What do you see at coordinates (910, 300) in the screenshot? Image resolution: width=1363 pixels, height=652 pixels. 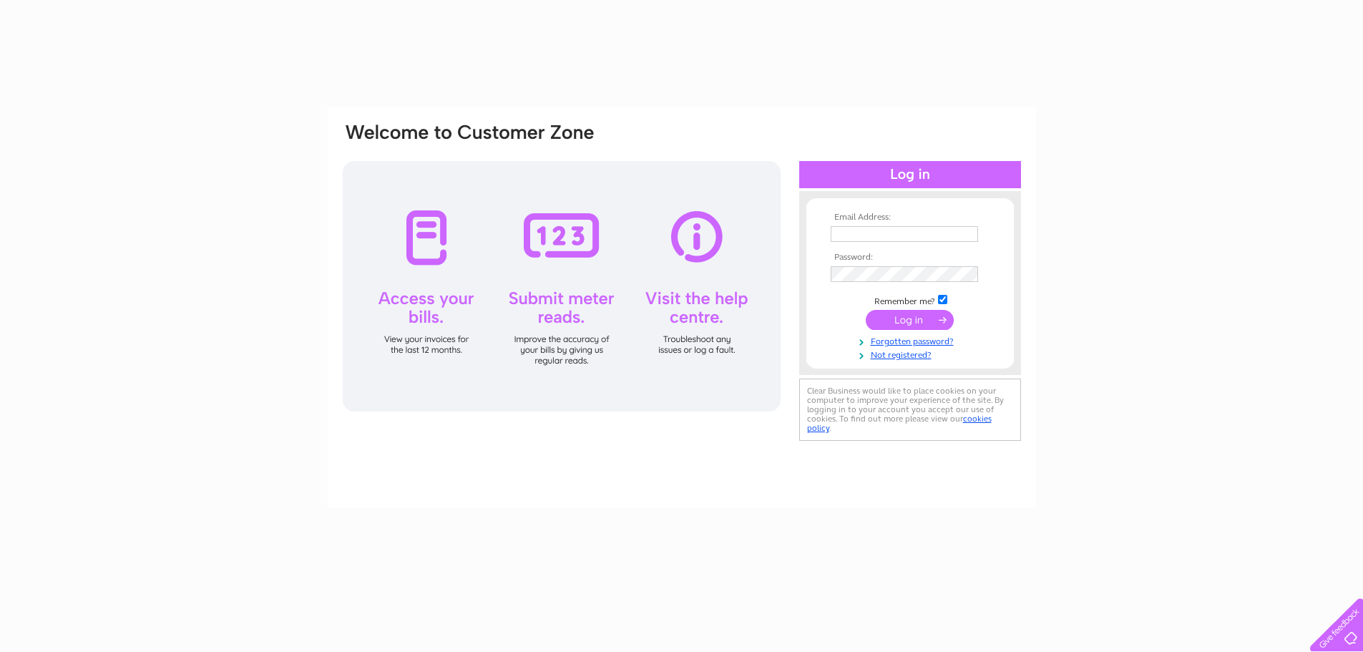 I see `td: Remember me?` at bounding box center [910, 300].